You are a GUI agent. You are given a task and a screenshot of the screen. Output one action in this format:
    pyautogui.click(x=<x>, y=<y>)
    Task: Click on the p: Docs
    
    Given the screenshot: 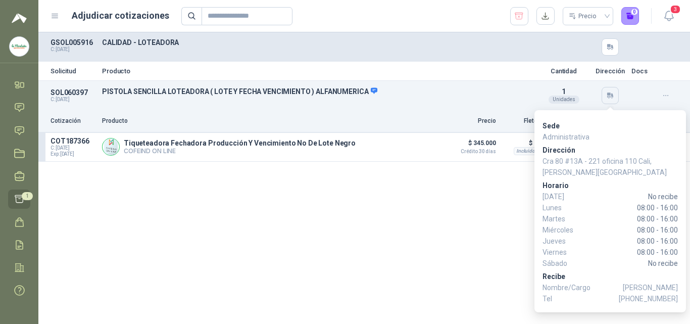 What is the action you would take?
    pyautogui.click(x=642, y=71)
    